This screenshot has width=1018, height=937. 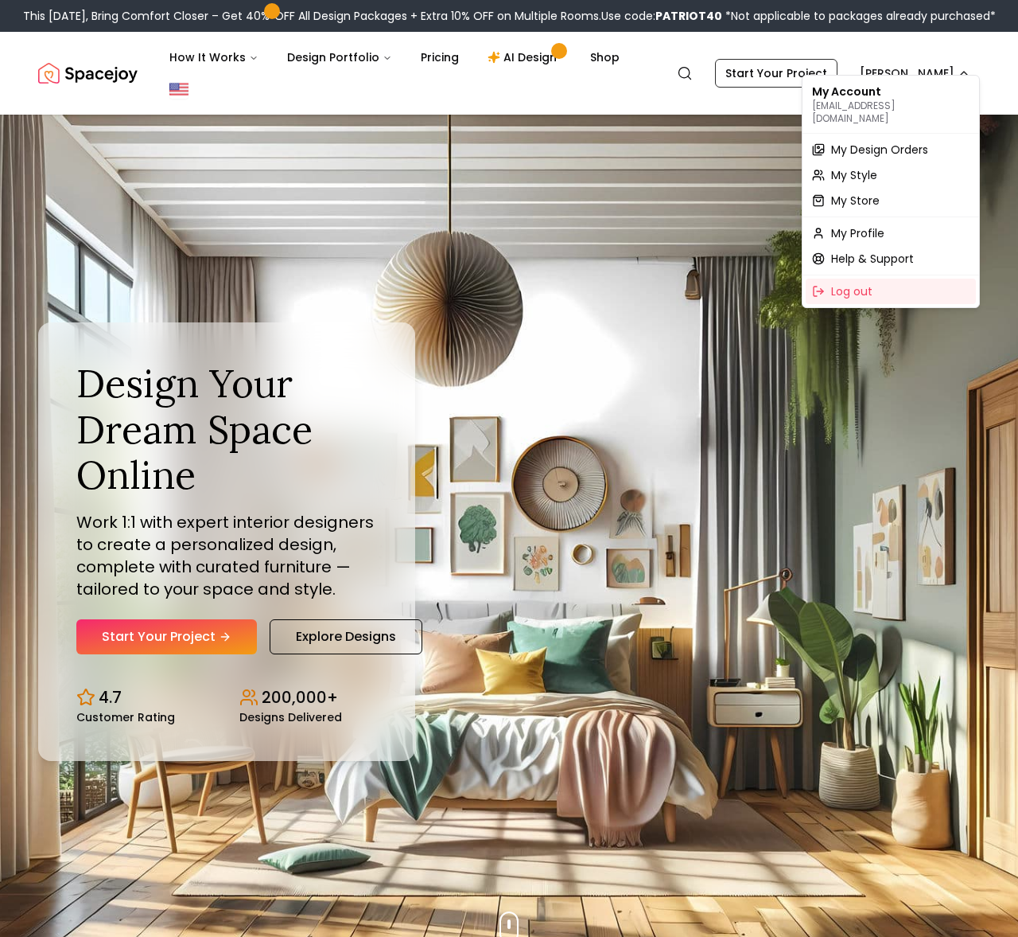 I want to click on a: Help & Support, so click(x=891, y=259).